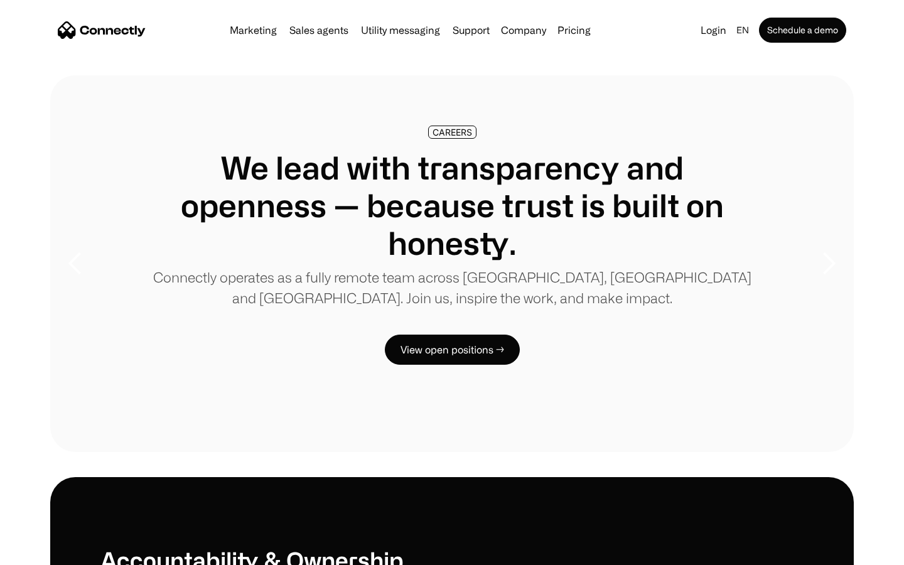 This screenshot has height=565, width=904. I want to click on a: Sales agents, so click(319, 30).